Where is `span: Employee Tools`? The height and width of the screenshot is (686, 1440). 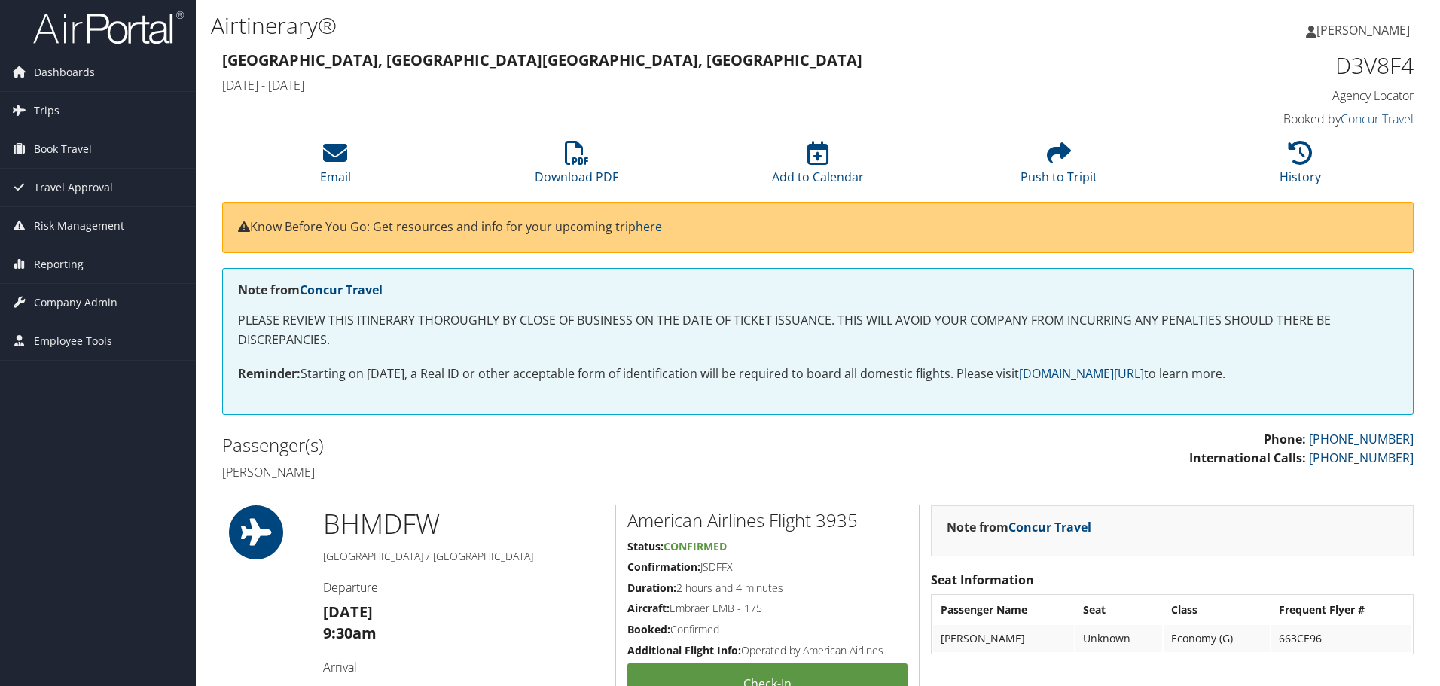 span: Employee Tools is located at coordinates (73, 341).